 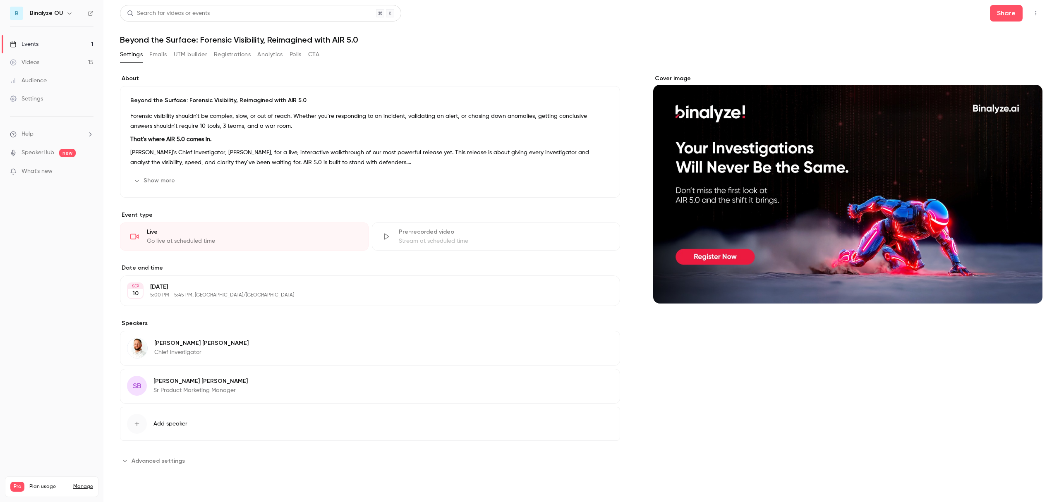 What do you see at coordinates (201, 390) in the screenshot?
I see `p: Sr Product Marketing Manager` at bounding box center [201, 390].